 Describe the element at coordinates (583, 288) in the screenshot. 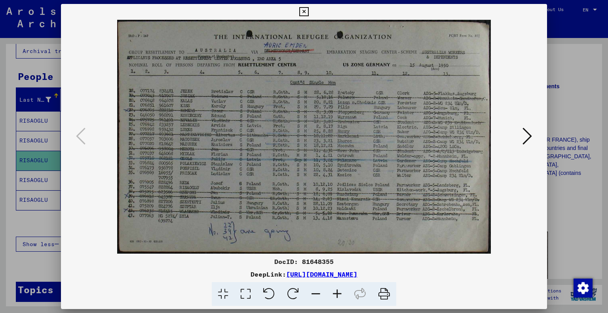

I see `div: Change consent` at that location.